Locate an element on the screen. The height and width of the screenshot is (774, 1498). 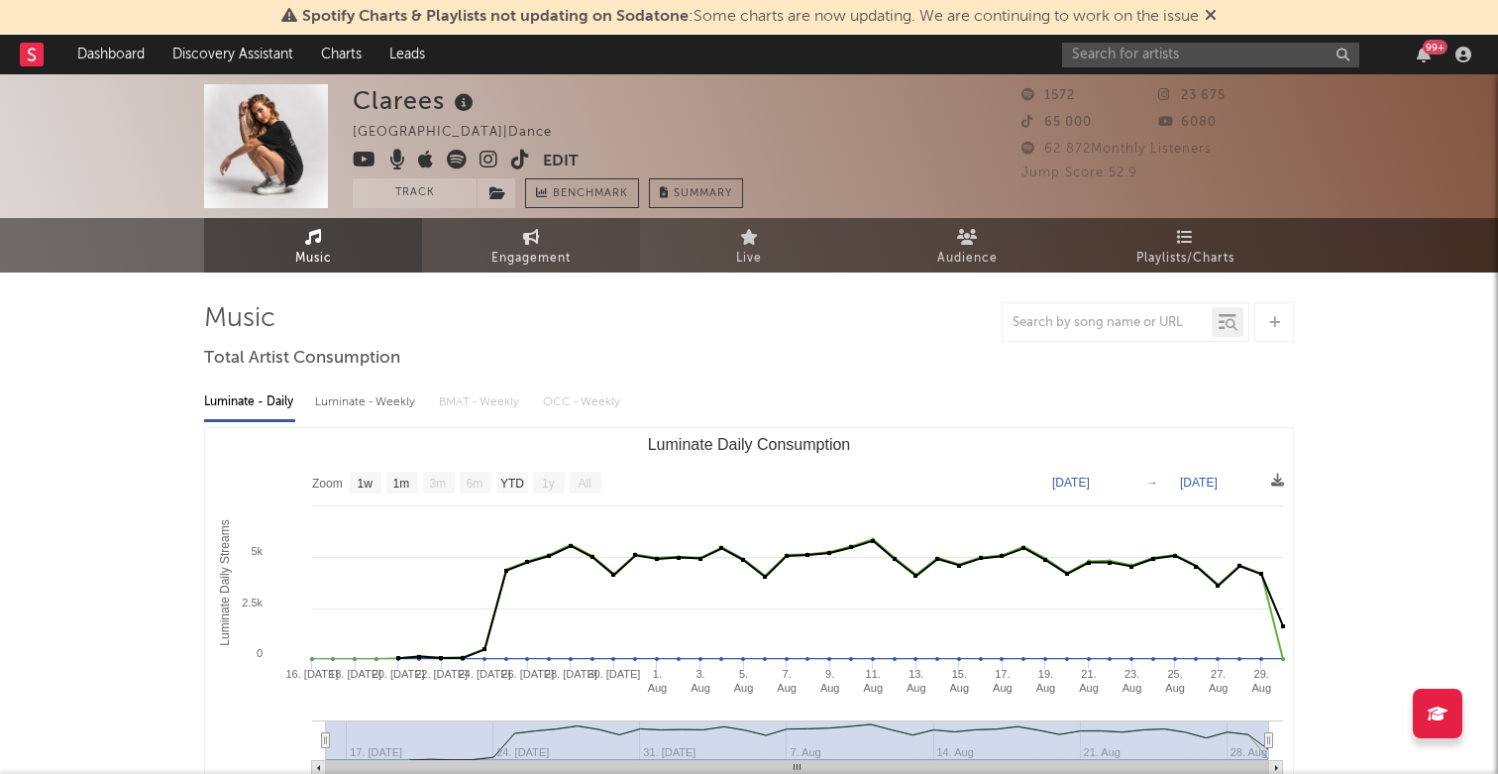
text: 13. Aug is located at coordinates (916, 681).